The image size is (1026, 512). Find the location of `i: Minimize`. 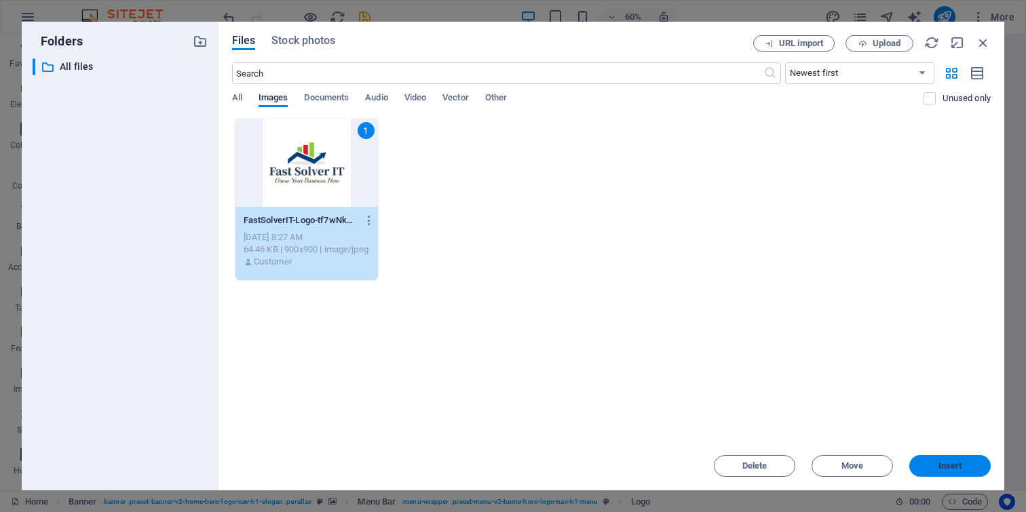

i: Minimize is located at coordinates (958, 43).